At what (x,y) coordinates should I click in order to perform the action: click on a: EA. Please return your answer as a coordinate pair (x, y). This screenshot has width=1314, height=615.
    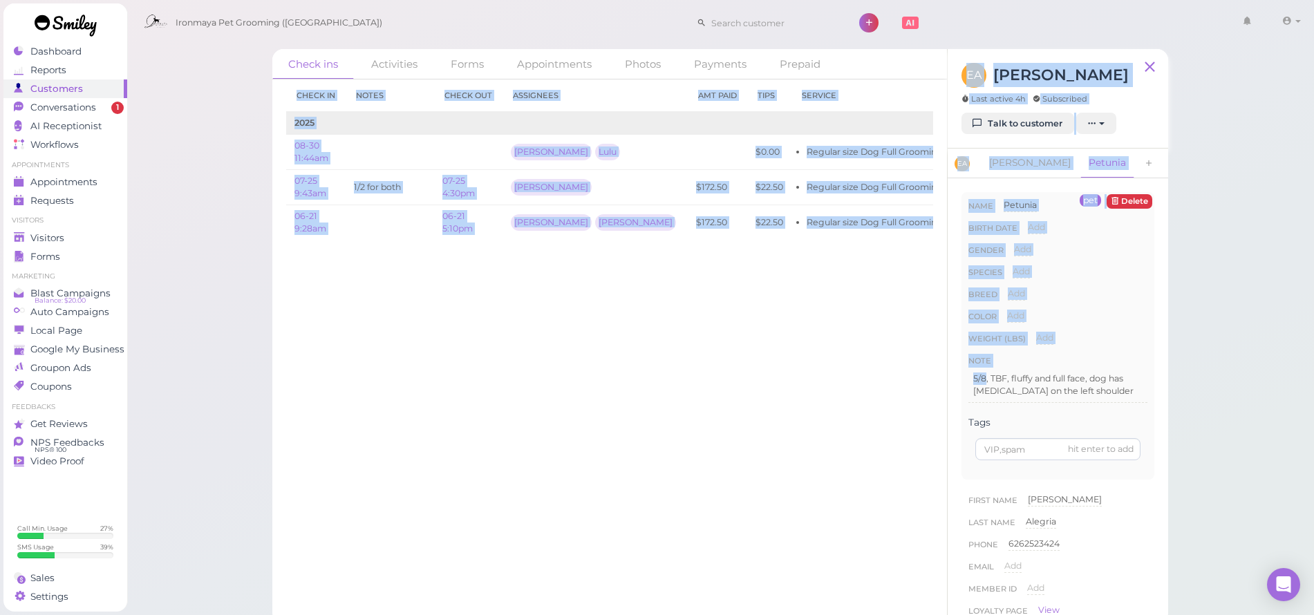
    Looking at the image, I should click on (963, 163).